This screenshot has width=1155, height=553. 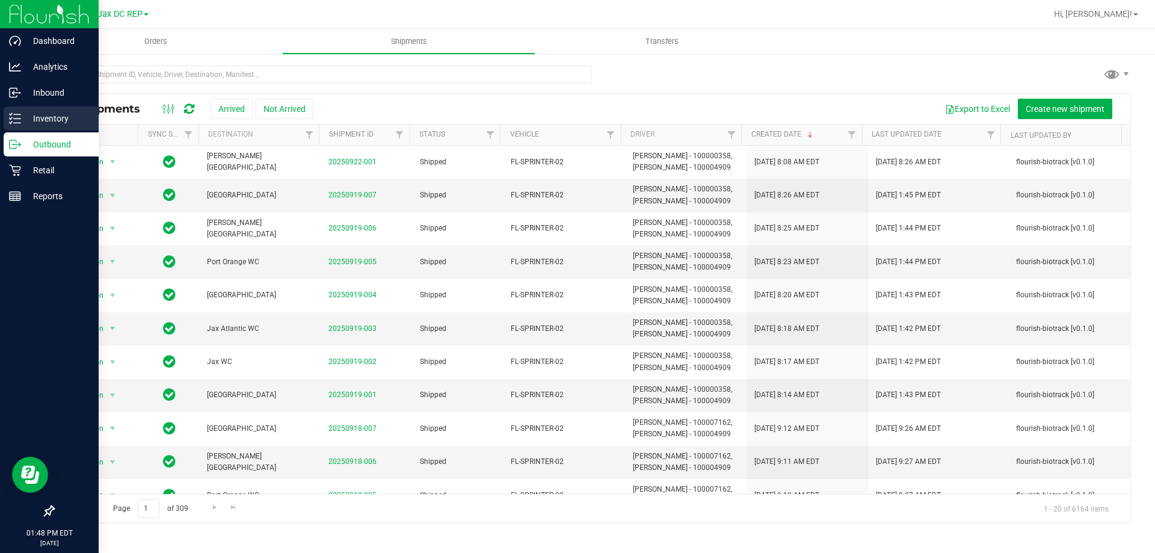 What do you see at coordinates (353, 295) in the screenshot?
I see `a: 20250919-004` at bounding box center [353, 295].